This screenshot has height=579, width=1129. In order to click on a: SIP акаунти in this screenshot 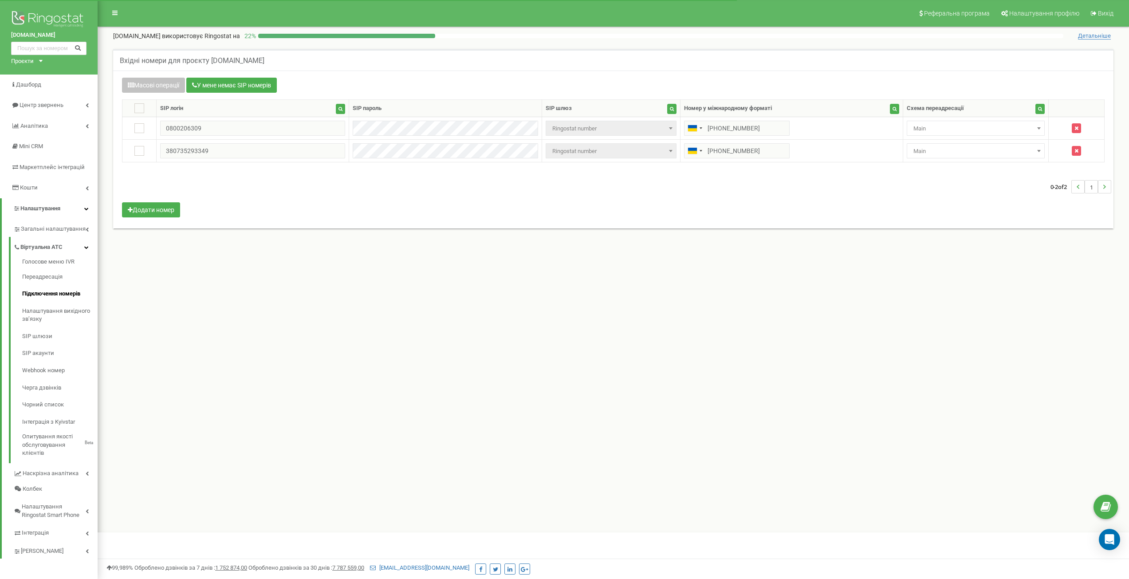, I will do `click(60, 353)`.